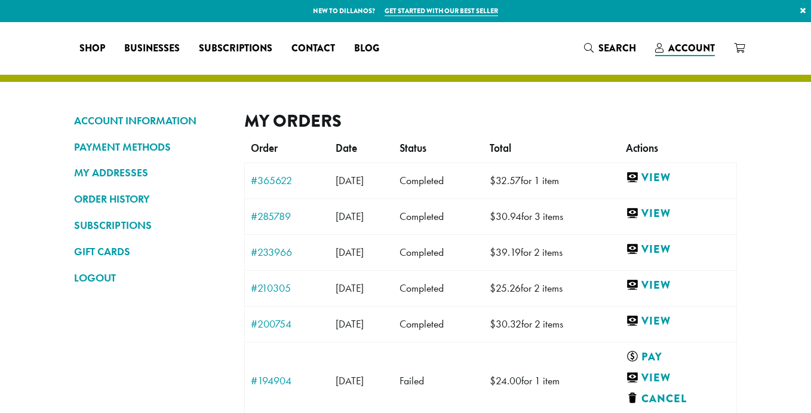  What do you see at coordinates (287, 324) in the screenshot?
I see `a: #200754` at bounding box center [287, 324].